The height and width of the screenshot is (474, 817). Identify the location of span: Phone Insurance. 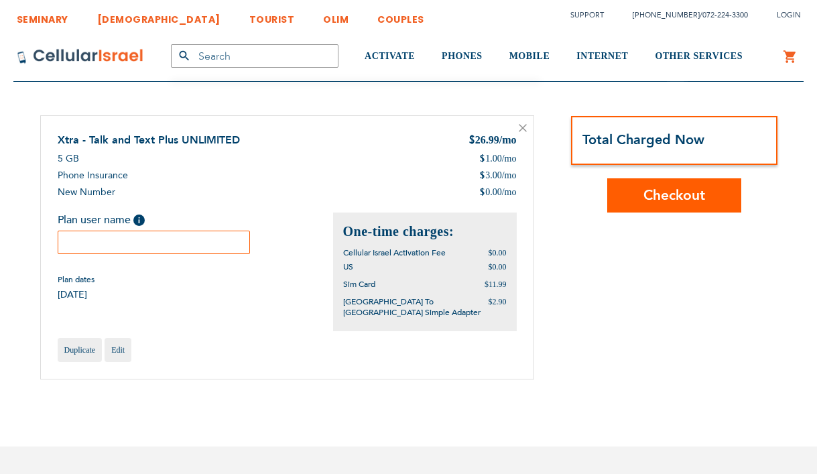
(92, 175).